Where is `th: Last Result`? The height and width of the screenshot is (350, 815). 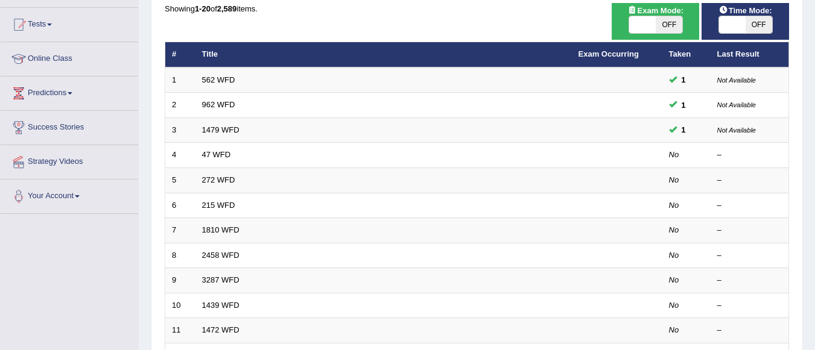
th: Last Result is located at coordinates (749, 55).